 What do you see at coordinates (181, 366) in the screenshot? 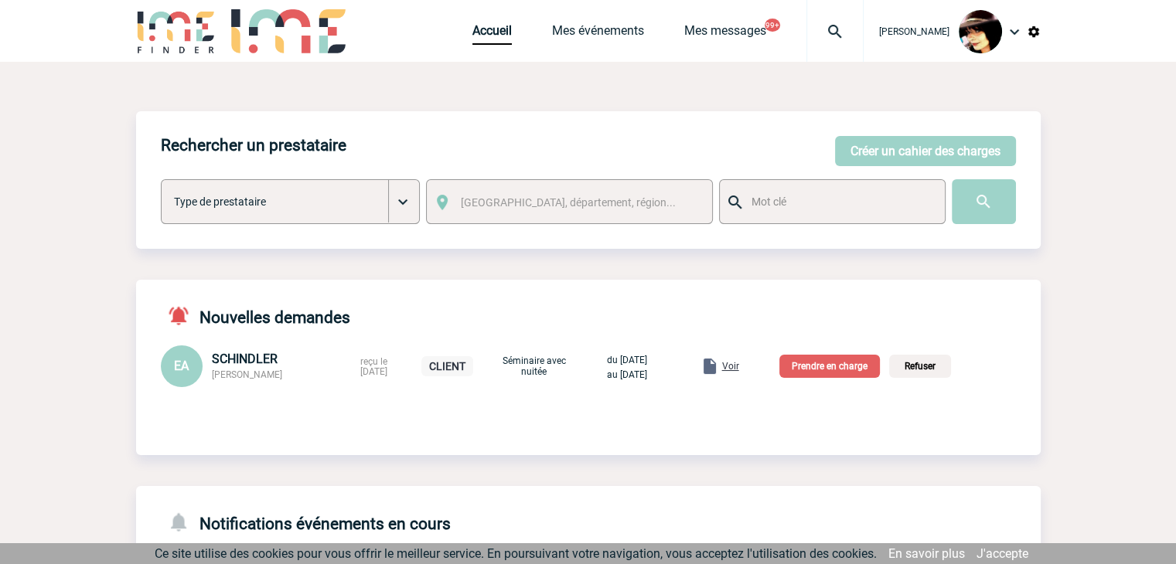
I see `span: EA` at bounding box center [181, 366].